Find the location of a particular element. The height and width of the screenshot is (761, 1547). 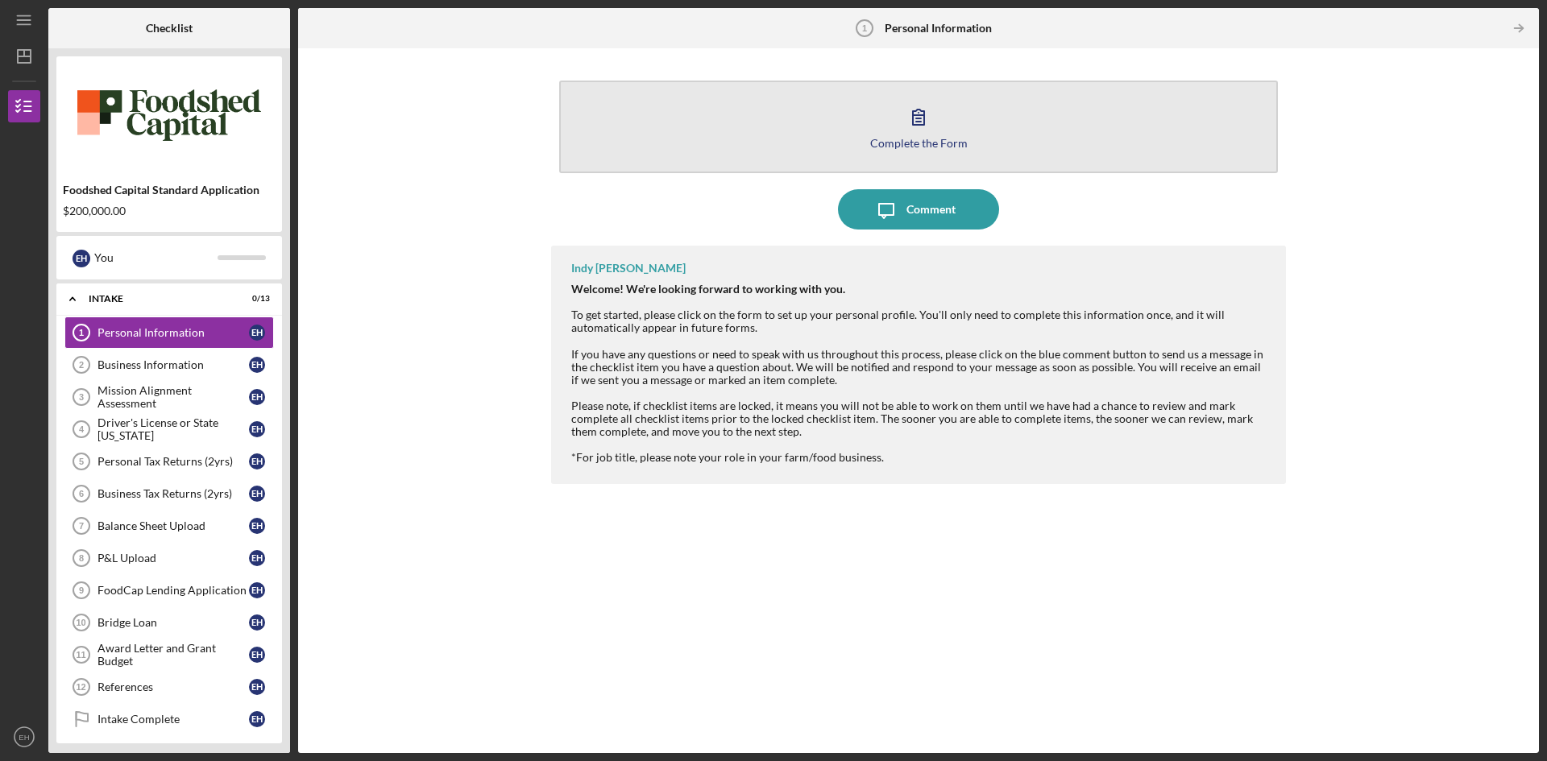

b: Personal Information is located at coordinates (938, 28).